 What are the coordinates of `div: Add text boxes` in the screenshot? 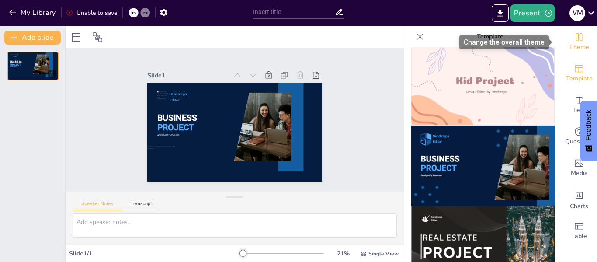 It's located at (579, 105).